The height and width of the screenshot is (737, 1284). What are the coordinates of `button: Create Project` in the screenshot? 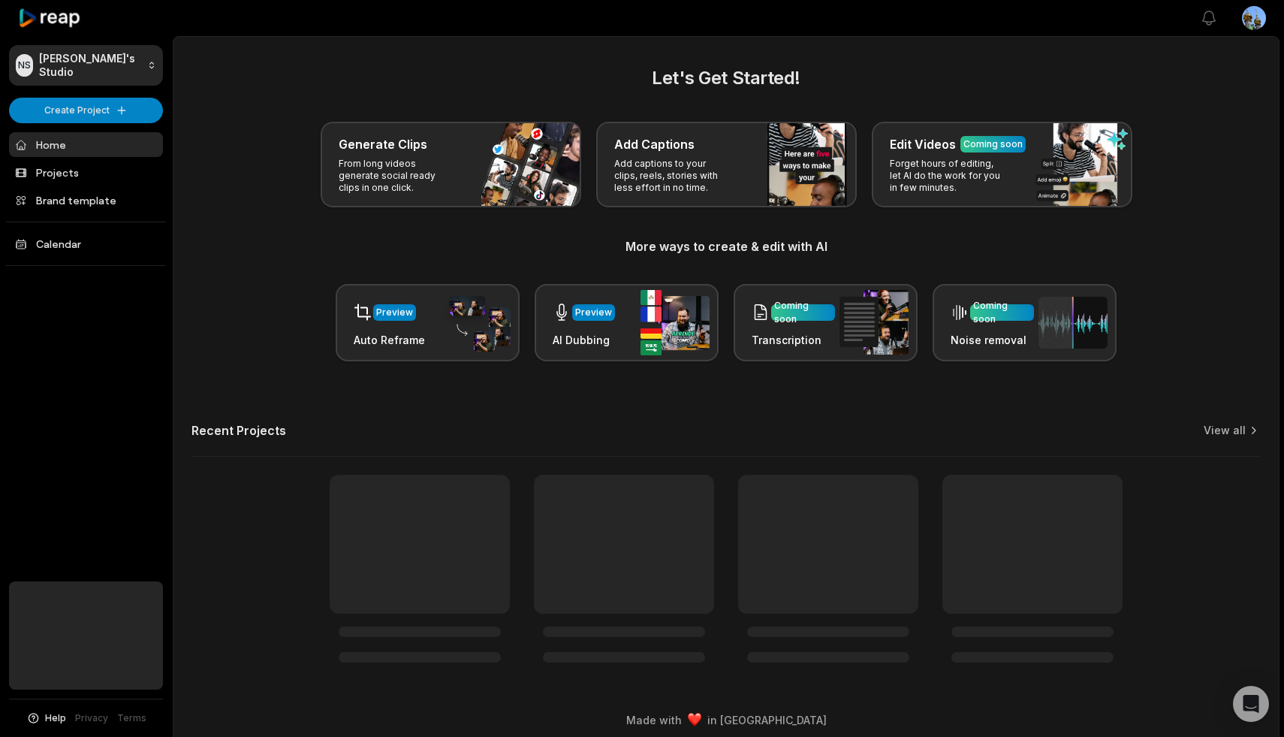 It's located at (86, 110).